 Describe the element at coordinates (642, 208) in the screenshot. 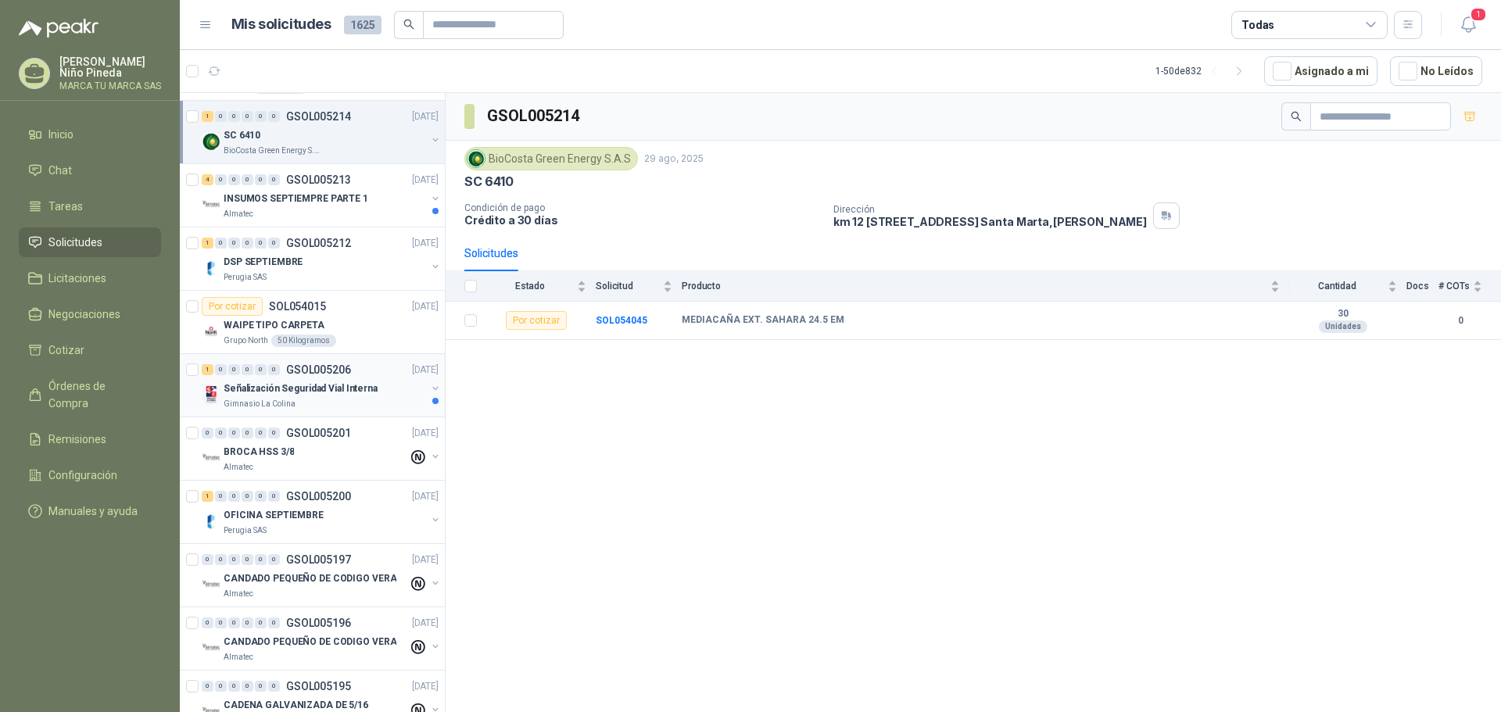

I see `p: Condición de pago` at that location.